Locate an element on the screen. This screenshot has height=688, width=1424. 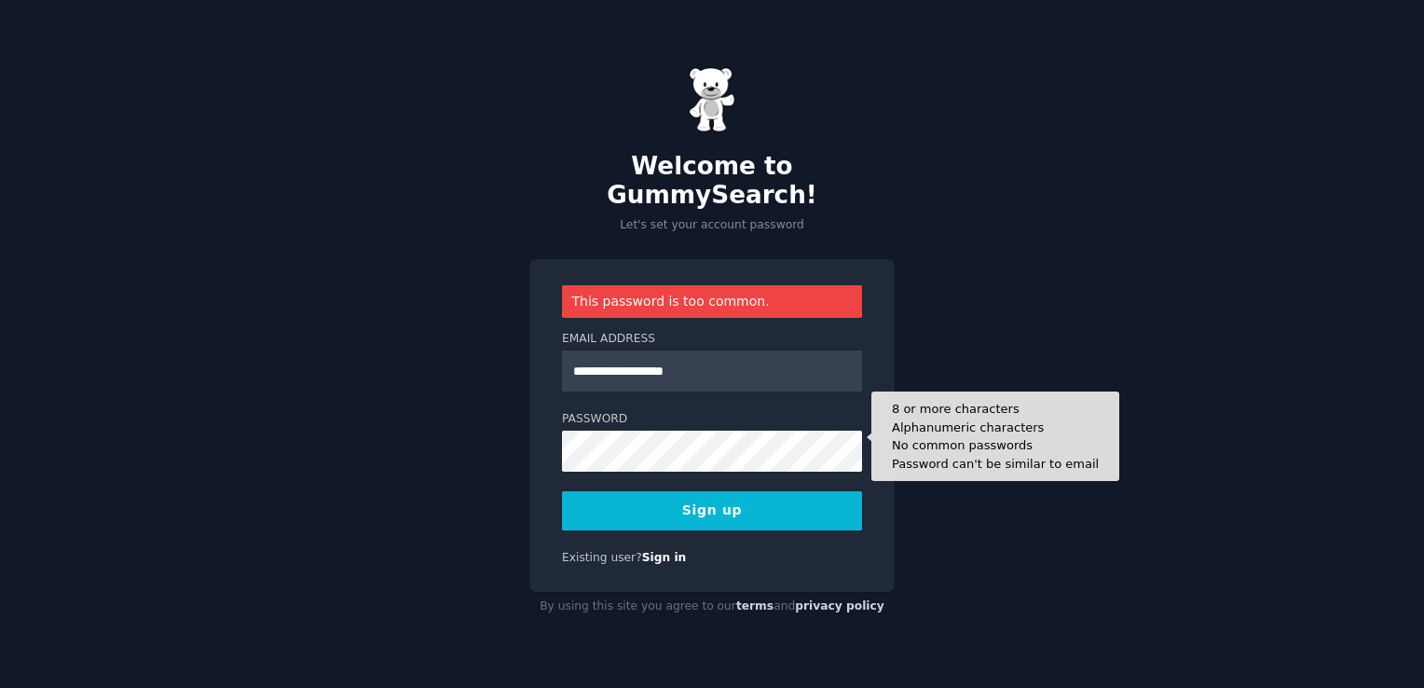
span: Existing user? is located at coordinates (602, 557).